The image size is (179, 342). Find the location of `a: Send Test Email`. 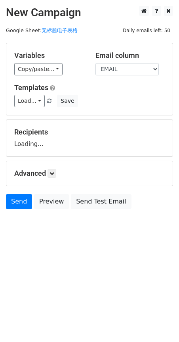

a: Send Test Email is located at coordinates (101, 201).